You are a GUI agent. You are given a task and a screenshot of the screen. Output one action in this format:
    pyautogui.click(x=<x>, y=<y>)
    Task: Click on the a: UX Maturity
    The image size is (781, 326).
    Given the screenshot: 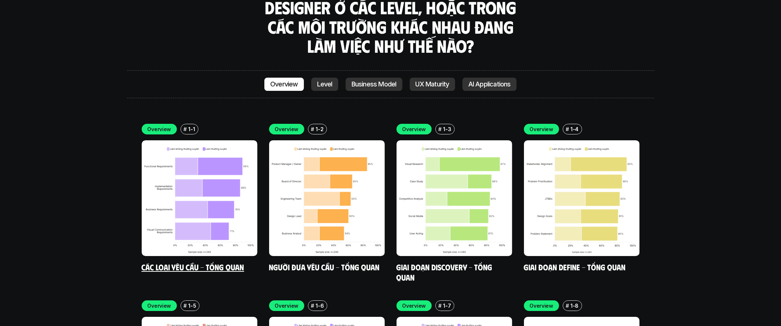 What is the action you would take?
    pyautogui.click(x=433, y=84)
    